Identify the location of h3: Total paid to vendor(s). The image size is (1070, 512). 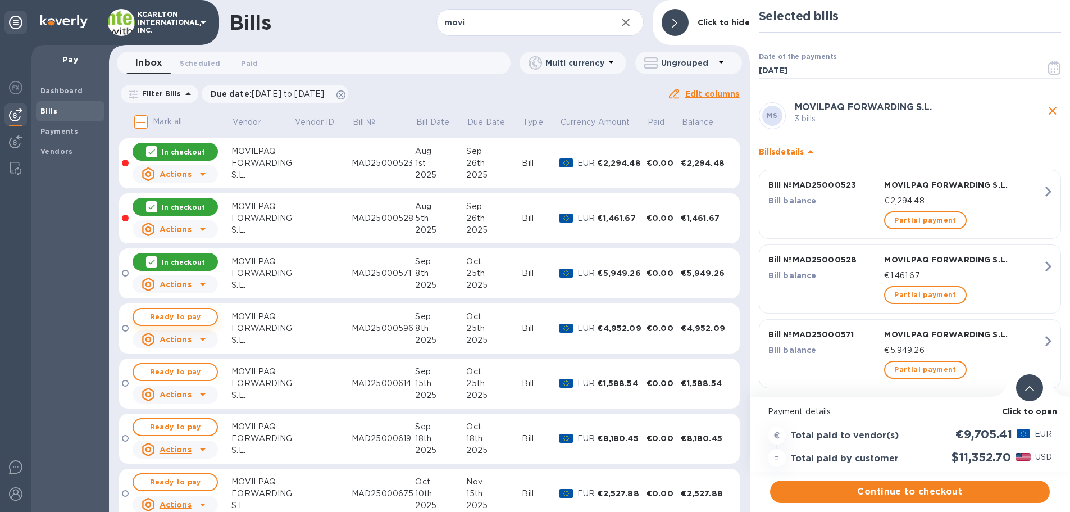
(844, 435).